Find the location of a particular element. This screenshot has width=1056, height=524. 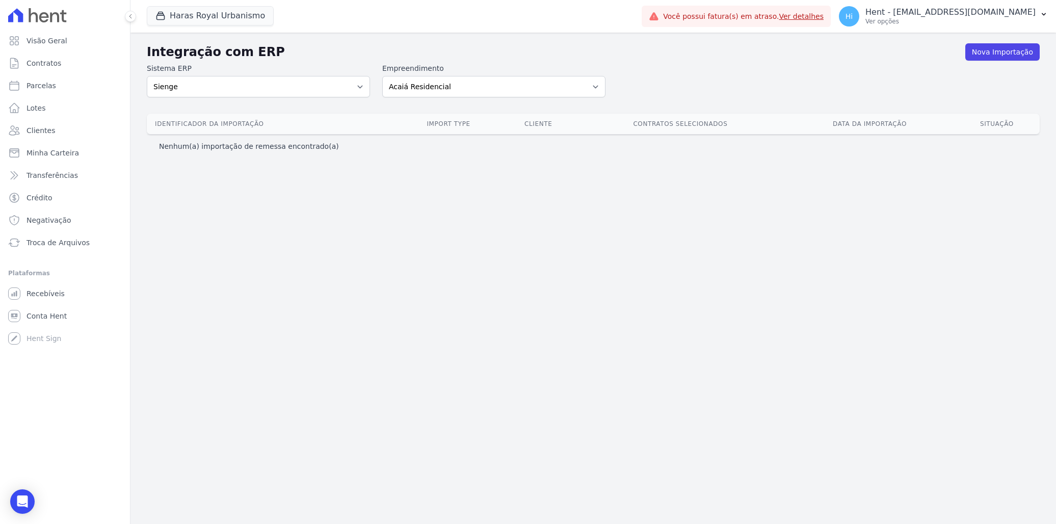

span: Crédito is located at coordinates (39, 198).